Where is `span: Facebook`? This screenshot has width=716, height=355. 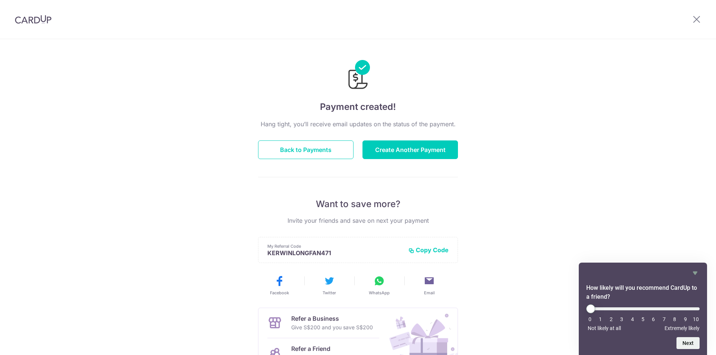 span: Facebook is located at coordinates (279, 293).